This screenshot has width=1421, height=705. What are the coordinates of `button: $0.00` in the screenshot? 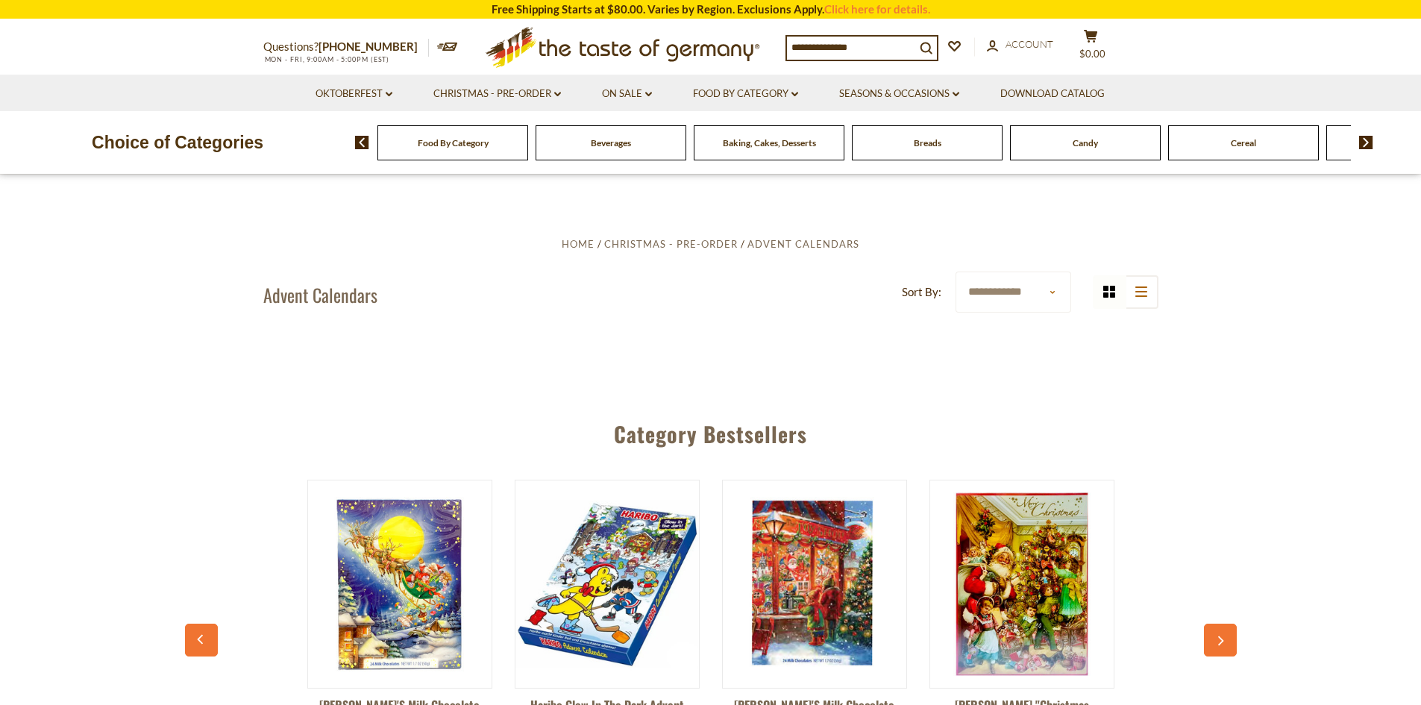 It's located at (1091, 48).